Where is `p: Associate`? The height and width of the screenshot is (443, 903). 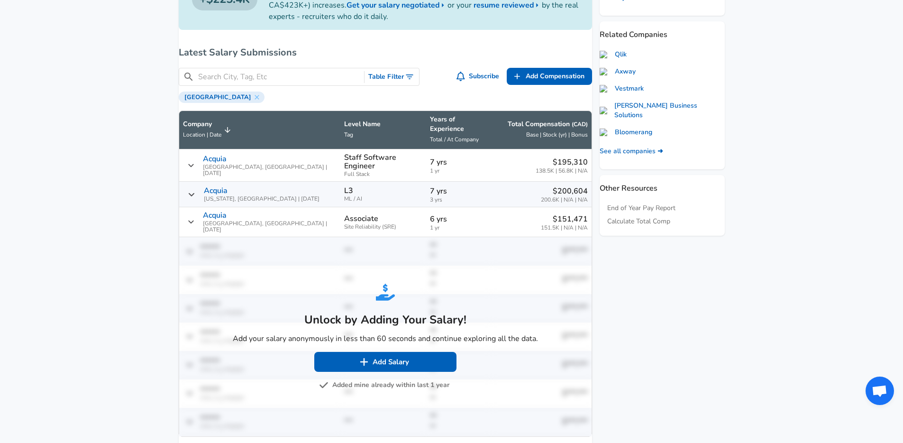 p: Associate is located at coordinates (361, 219).